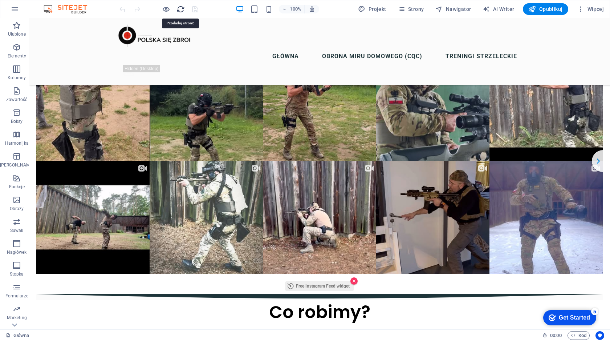 This screenshot has width=610, height=341. What do you see at coordinates (498, 9) in the screenshot?
I see `button: AI Writer` at bounding box center [498, 9].